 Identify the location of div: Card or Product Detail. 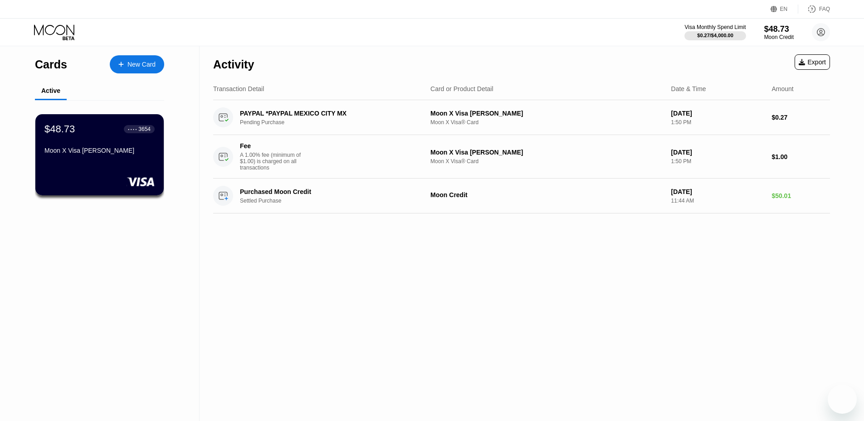
(462, 89).